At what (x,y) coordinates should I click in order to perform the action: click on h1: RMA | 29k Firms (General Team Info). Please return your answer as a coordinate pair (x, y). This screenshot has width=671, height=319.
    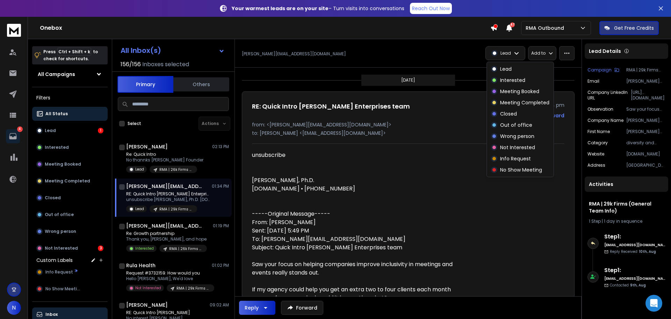
    Looking at the image, I should click on (627, 207).